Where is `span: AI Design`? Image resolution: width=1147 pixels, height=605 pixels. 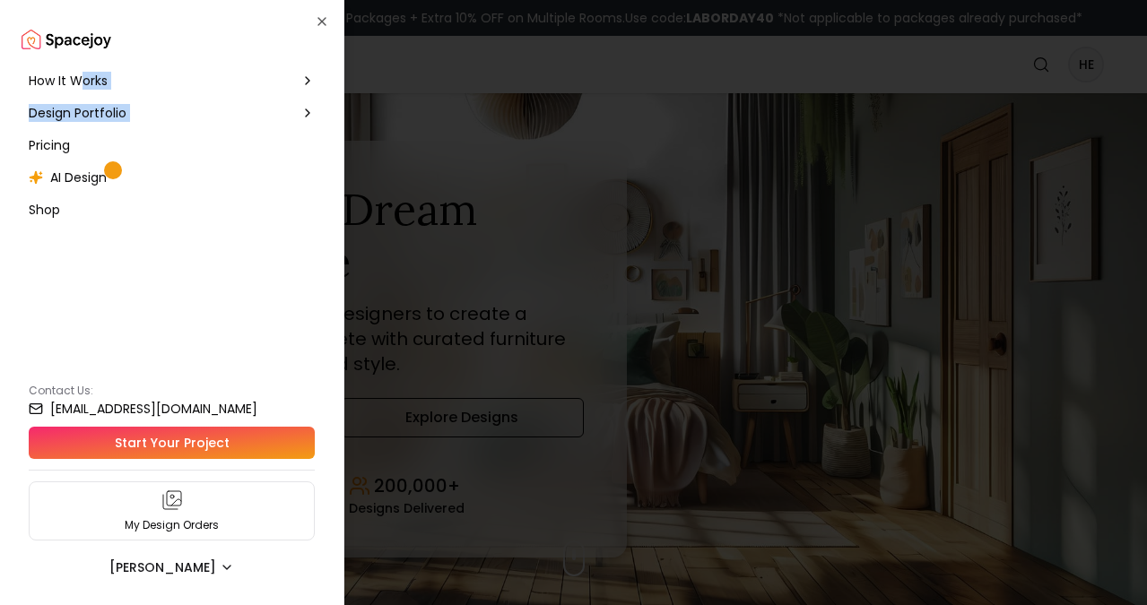
span: AI Design is located at coordinates (78, 178).